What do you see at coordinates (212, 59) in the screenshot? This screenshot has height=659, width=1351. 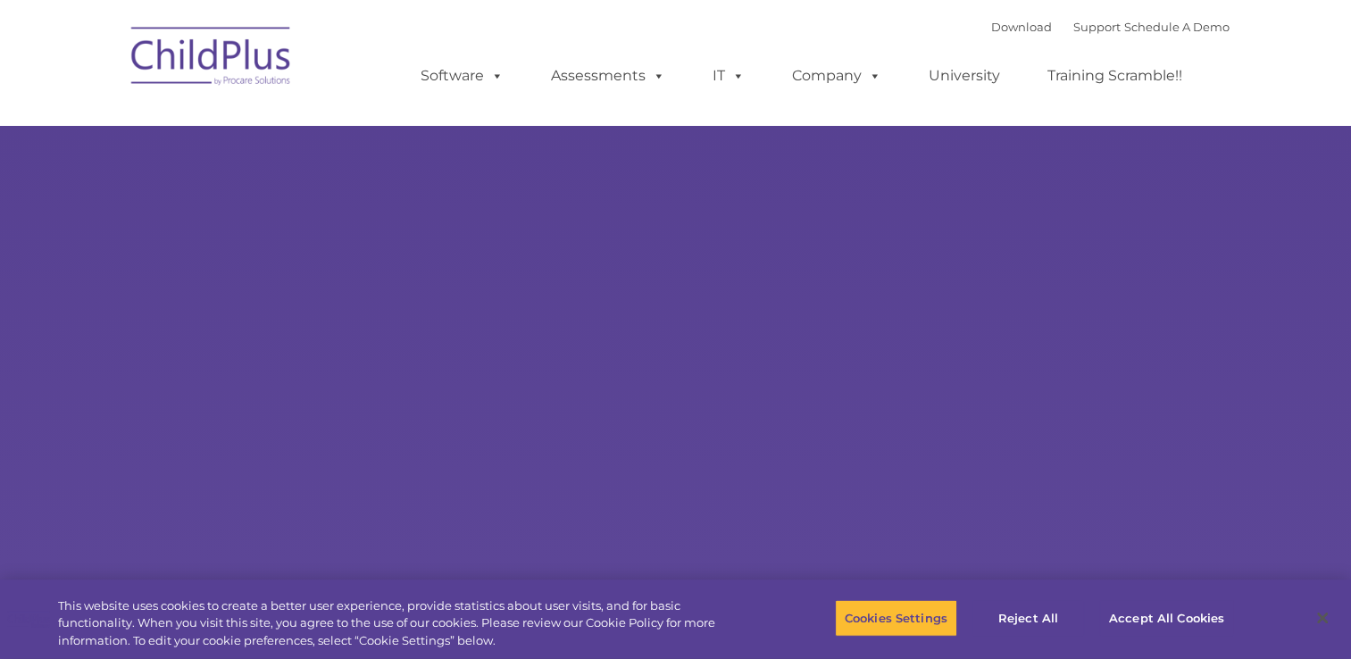 I see `img: ChildPlus by Procare Solutions` at bounding box center [212, 59].